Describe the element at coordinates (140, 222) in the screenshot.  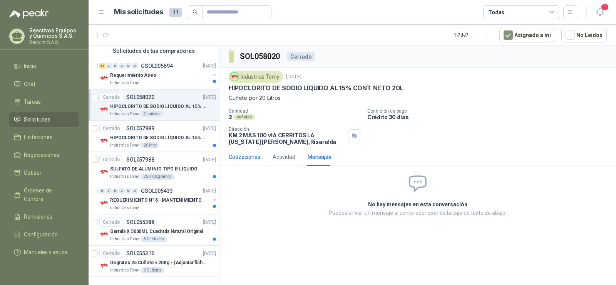
I see `p: SOL055388` at that location.